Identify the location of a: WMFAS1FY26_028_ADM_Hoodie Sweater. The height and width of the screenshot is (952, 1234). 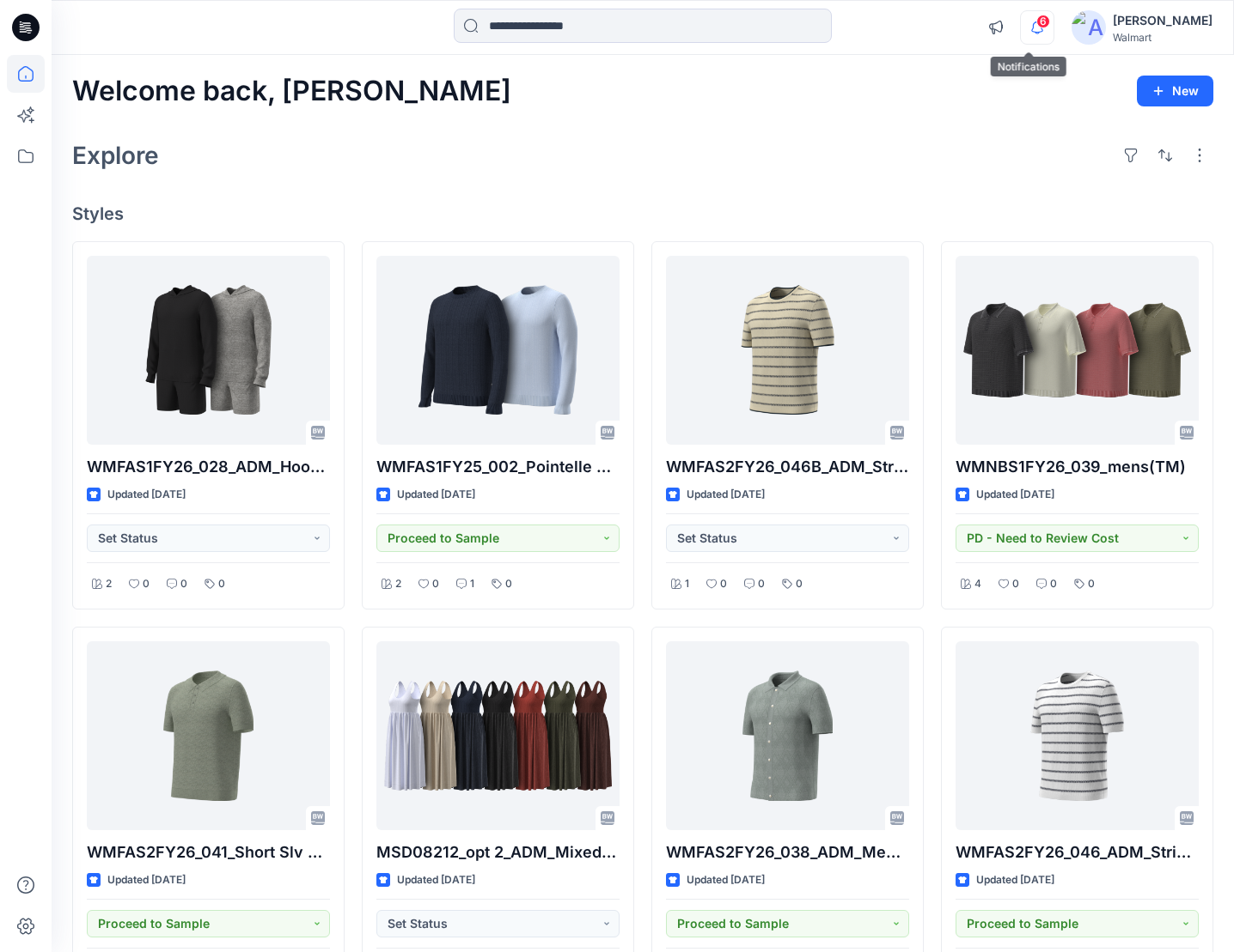
(208, 351).